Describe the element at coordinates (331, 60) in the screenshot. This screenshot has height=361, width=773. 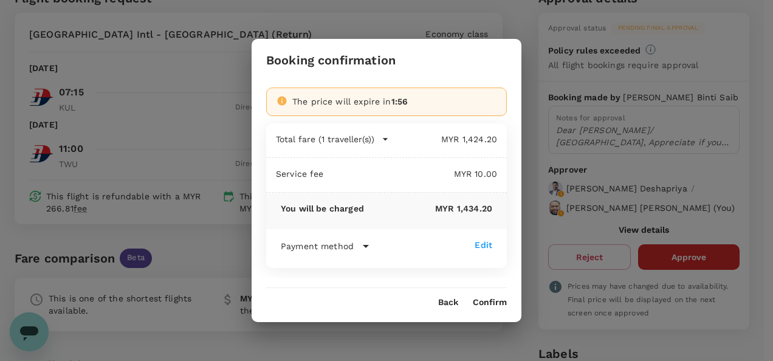
I see `h3: Booking confirmation` at that location.